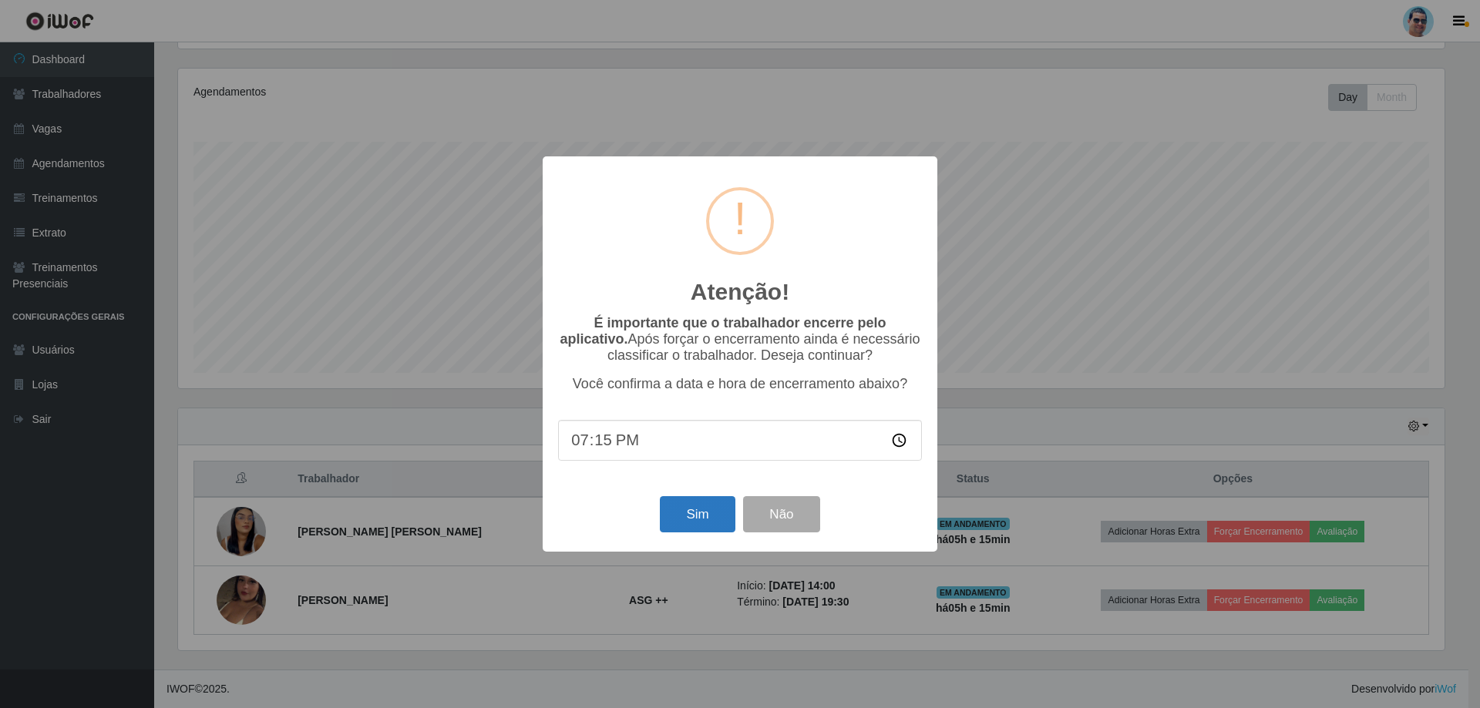 This screenshot has width=1480, height=708. What do you see at coordinates (740, 339) in the screenshot?
I see `p: Após forçar o encerramento ainda é necessário classificar o trabalhador. Deseja continuar?` at bounding box center [740, 339].